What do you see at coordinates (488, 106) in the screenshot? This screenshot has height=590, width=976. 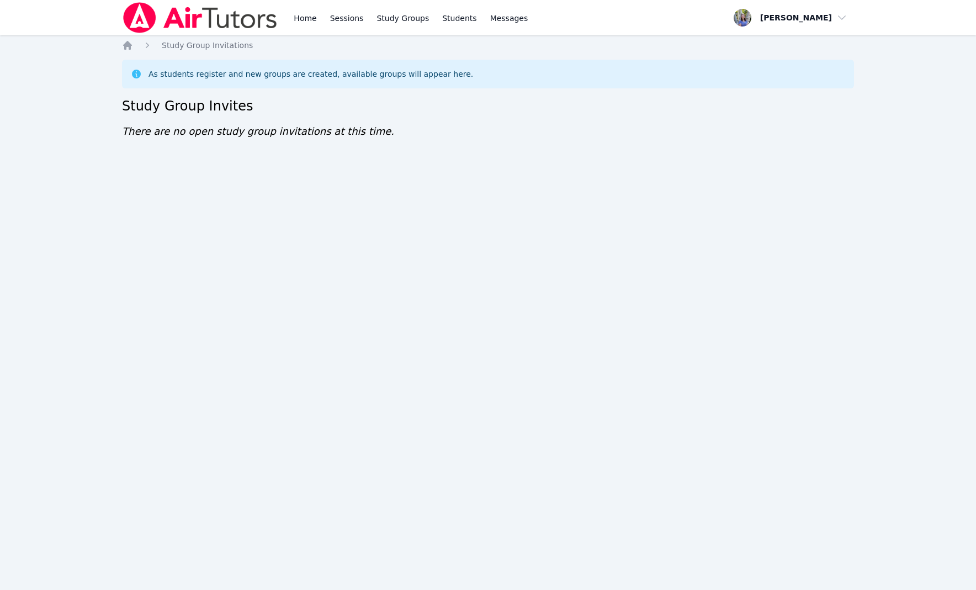 I see `h2: Study Group Invites` at bounding box center [488, 106].